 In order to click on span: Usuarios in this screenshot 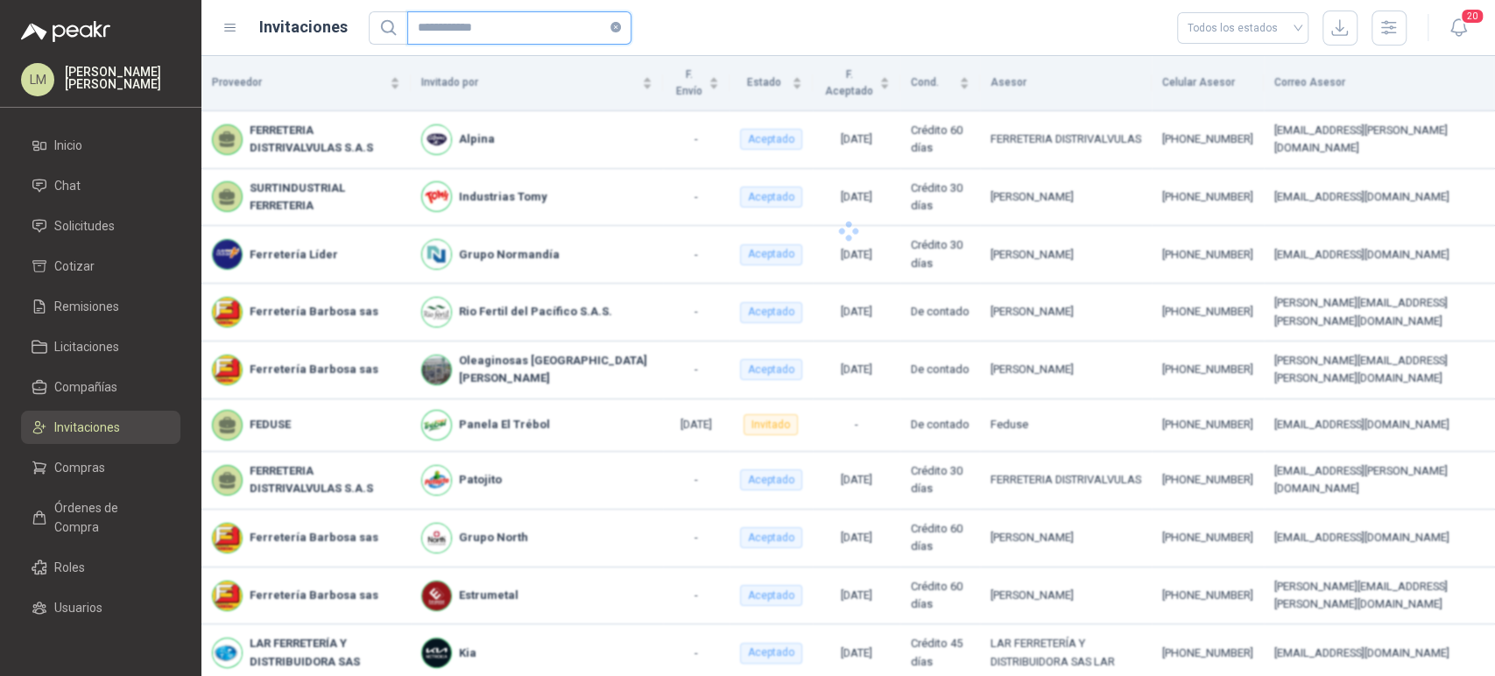, I will do `click(78, 608)`.